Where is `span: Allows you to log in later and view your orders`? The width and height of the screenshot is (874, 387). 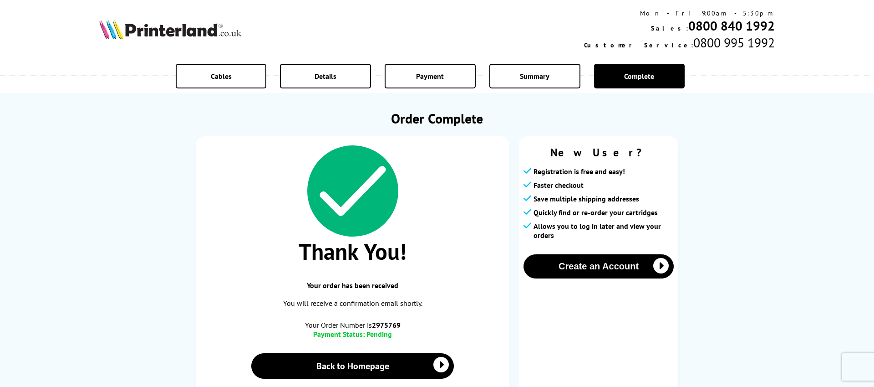 span: Allows you to log in later and view your orders is located at coordinates (604, 230).